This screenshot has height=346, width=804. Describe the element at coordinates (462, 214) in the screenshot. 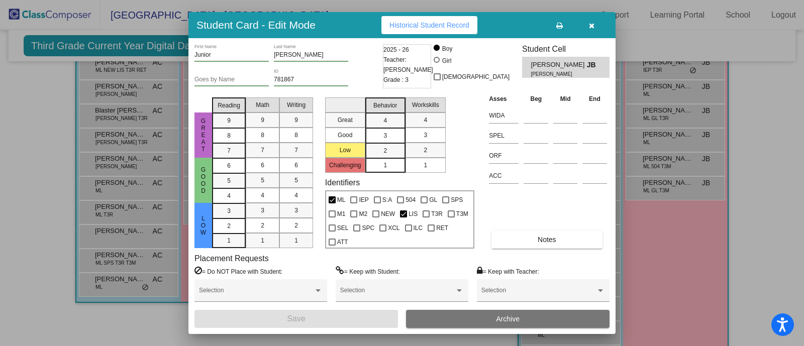

I see `span: T3M` at that location.